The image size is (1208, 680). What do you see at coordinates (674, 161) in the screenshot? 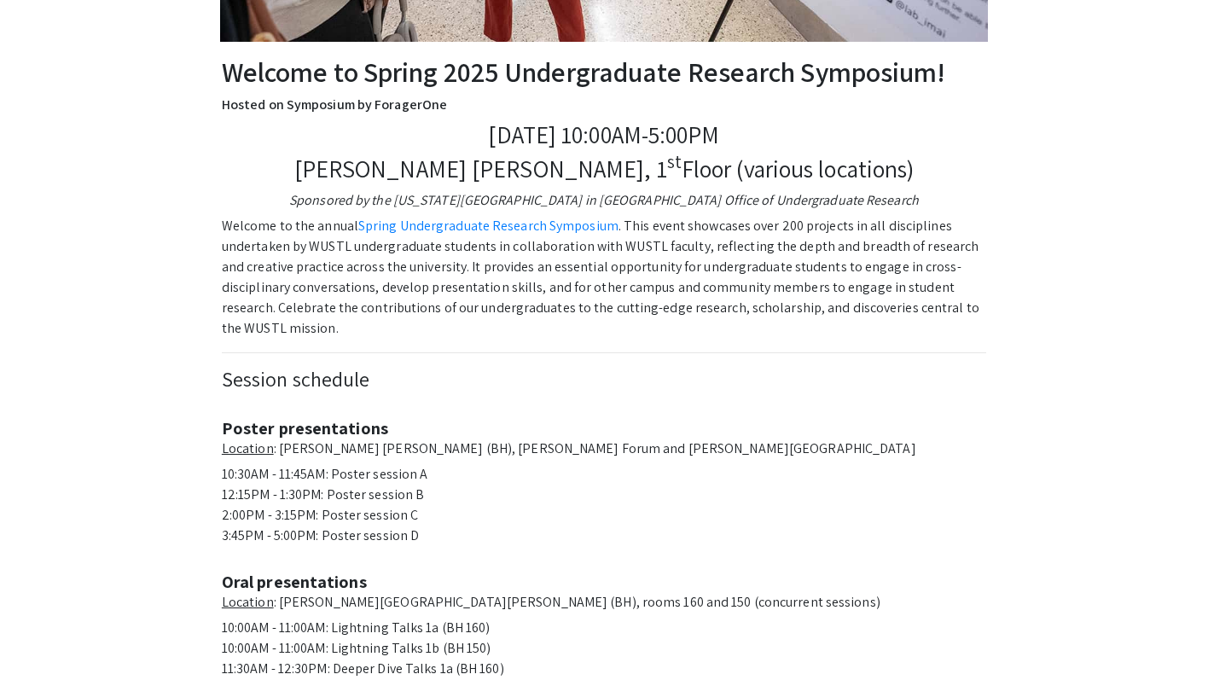
I see `sup: st` at bounding box center [674, 161].